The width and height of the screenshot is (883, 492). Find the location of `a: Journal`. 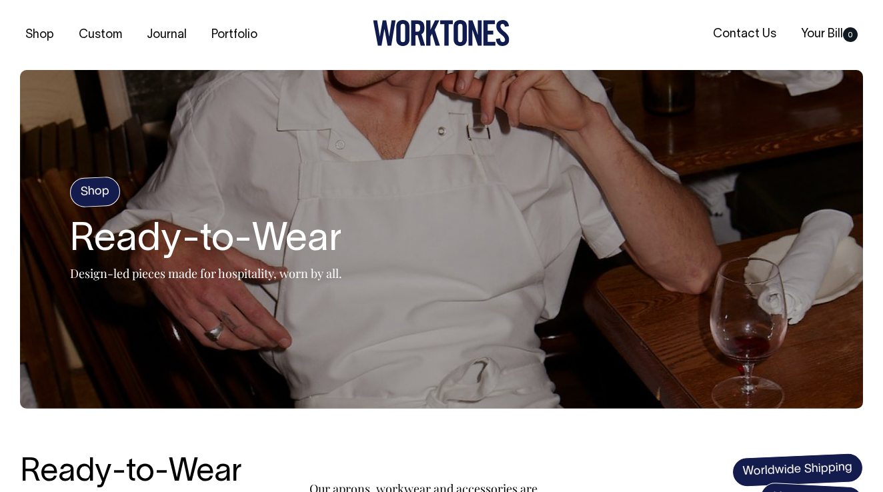

a: Journal is located at coordinates (167, 35).